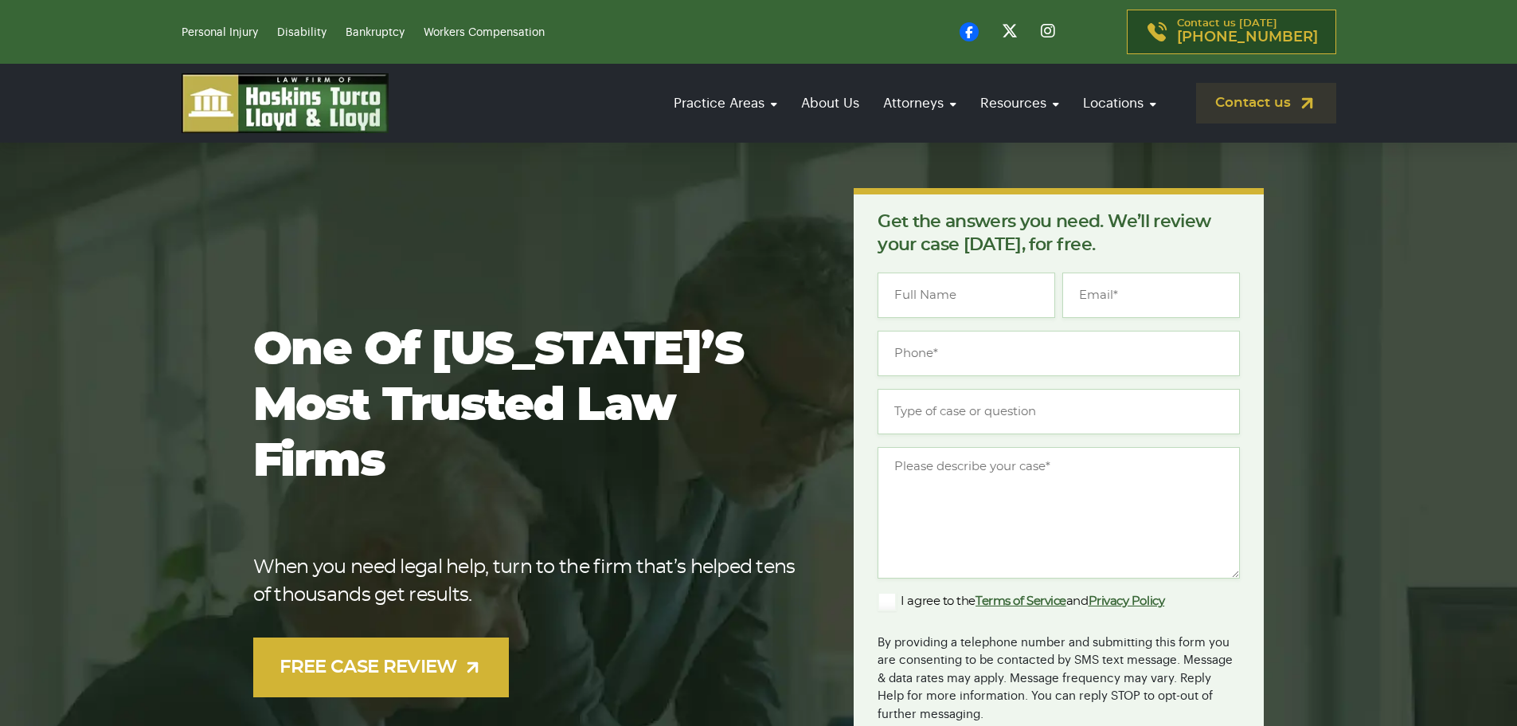  What do you see at coordinates (966, 295) in the screenshot?
I see `input: Full Name` at bounding box center [966, 295].